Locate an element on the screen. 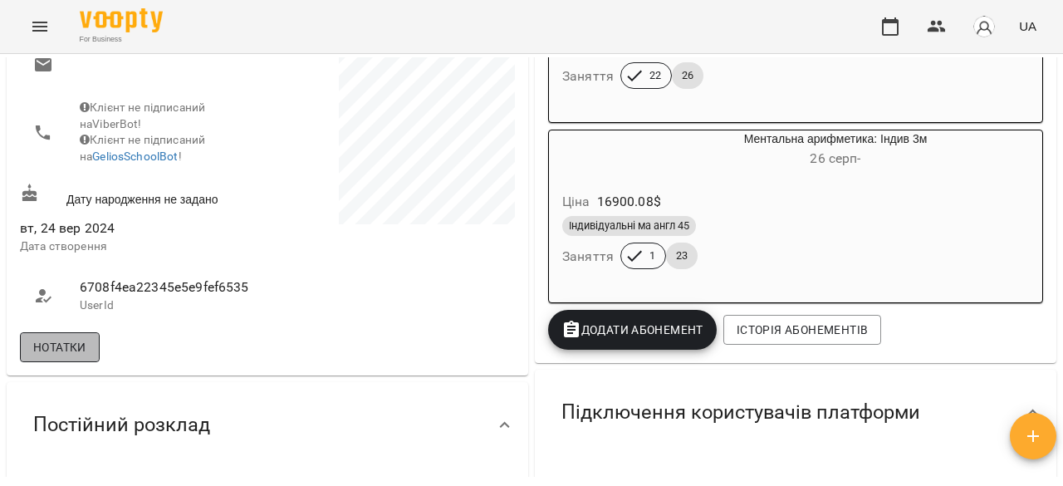 The width and height of the screenshot is (1063, 486). span: Клієнт не підписаний на ViberBot! is located at coordinates (142, 115).